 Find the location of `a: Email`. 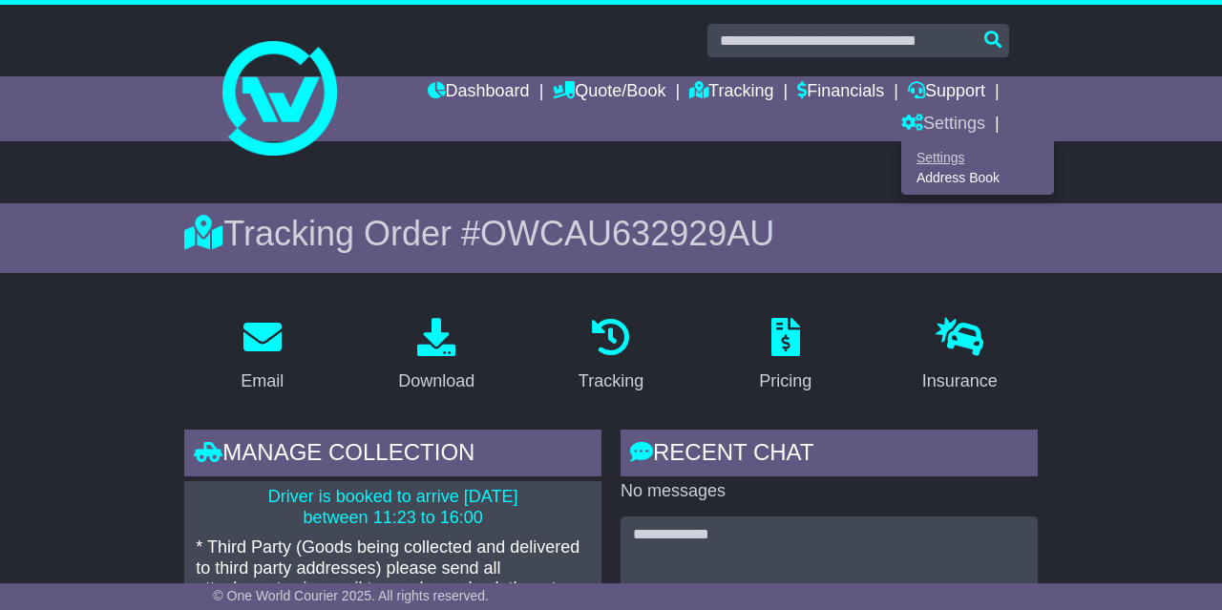

a: Email is located at coordinates (262, 356).